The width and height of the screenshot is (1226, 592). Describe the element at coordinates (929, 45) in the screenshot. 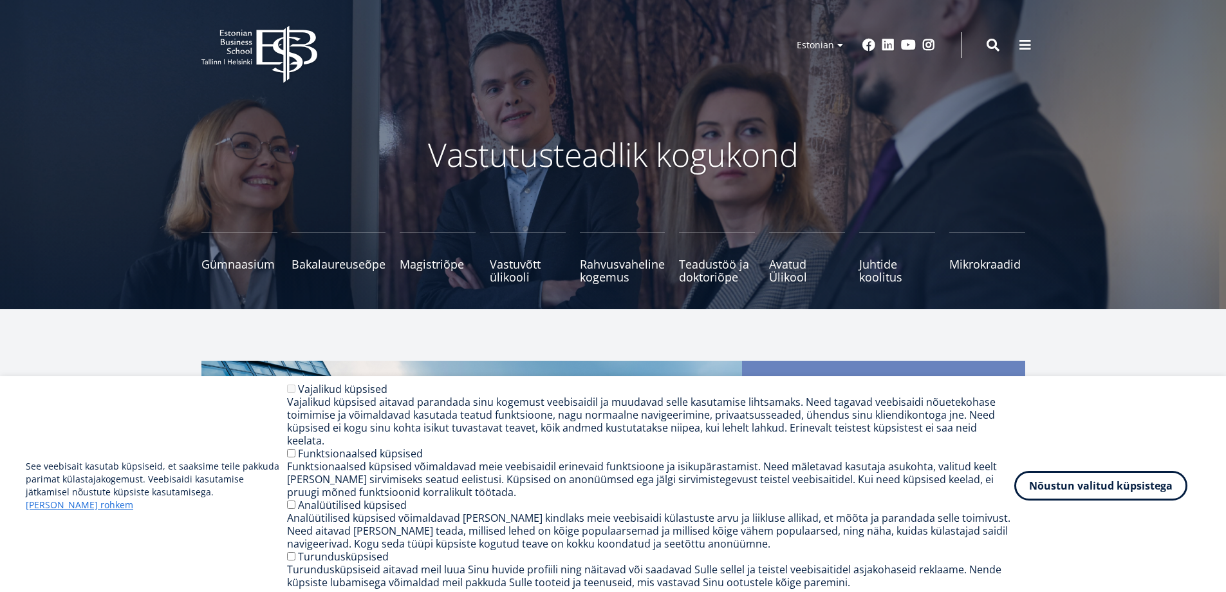

I see `a: Instagram` at that location.